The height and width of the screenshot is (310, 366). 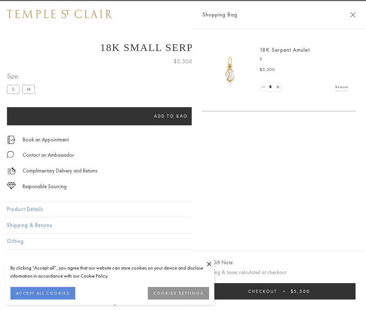 I want to click on div: Contact an Ambassador, so click(x=48, y=155).